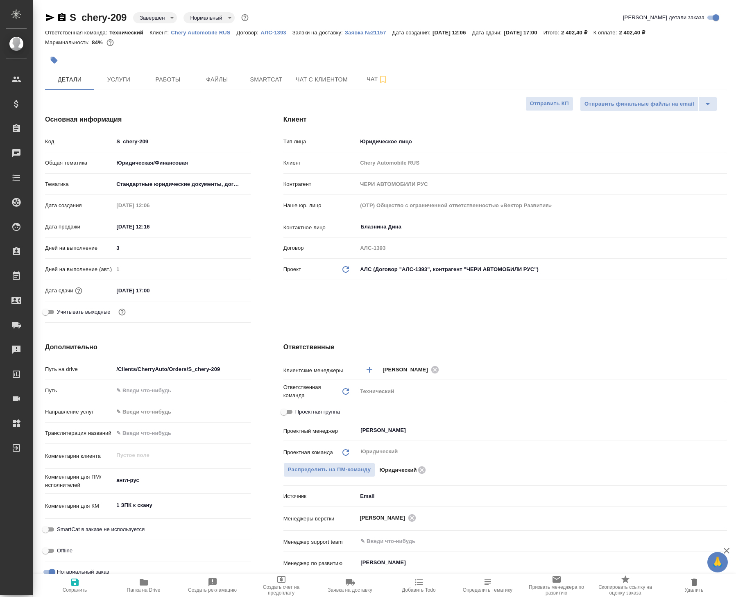 This screenshot has width=736, height=597. What do you see at coordinates (79, 248) in the screenshot?
I see `p: Дней на выполнение` at bounding box center [79, 248].